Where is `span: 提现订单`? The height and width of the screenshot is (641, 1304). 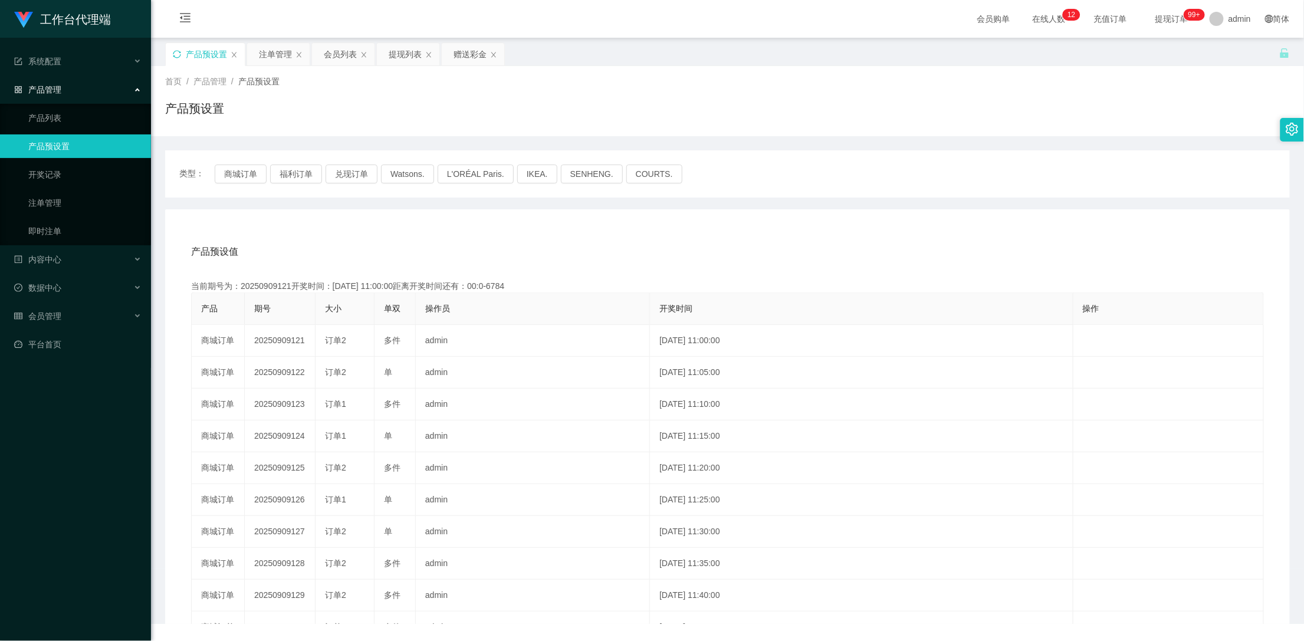
span: 提现订单 is located at coordinates (1171, 19).